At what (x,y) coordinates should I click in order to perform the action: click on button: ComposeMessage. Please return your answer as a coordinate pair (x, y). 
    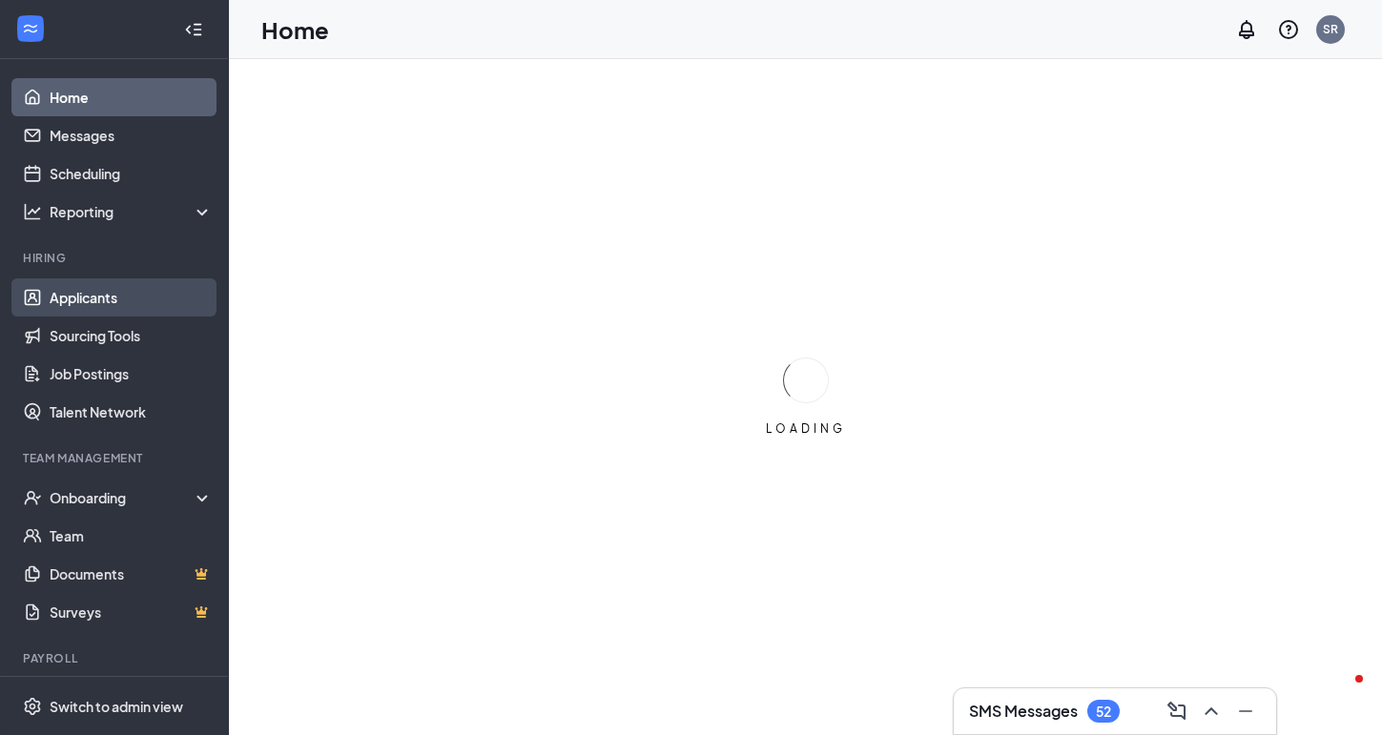
    Looking at the image, I should click on (1177, 711).